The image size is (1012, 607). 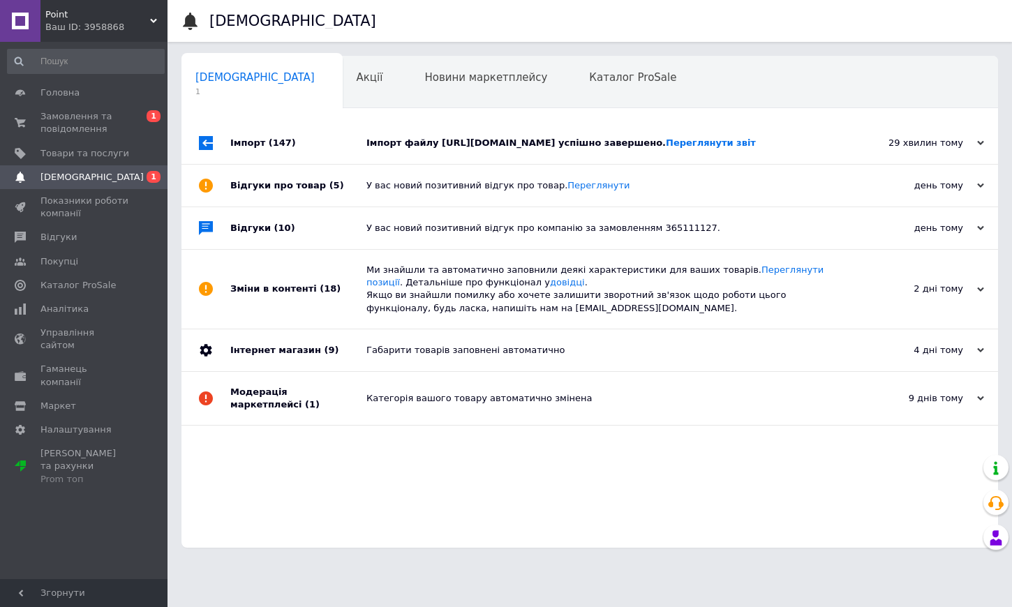 What do you see at coordinates (98, 15) in the screenshot?
I see `span: Point` at bounding box center [98, 15].